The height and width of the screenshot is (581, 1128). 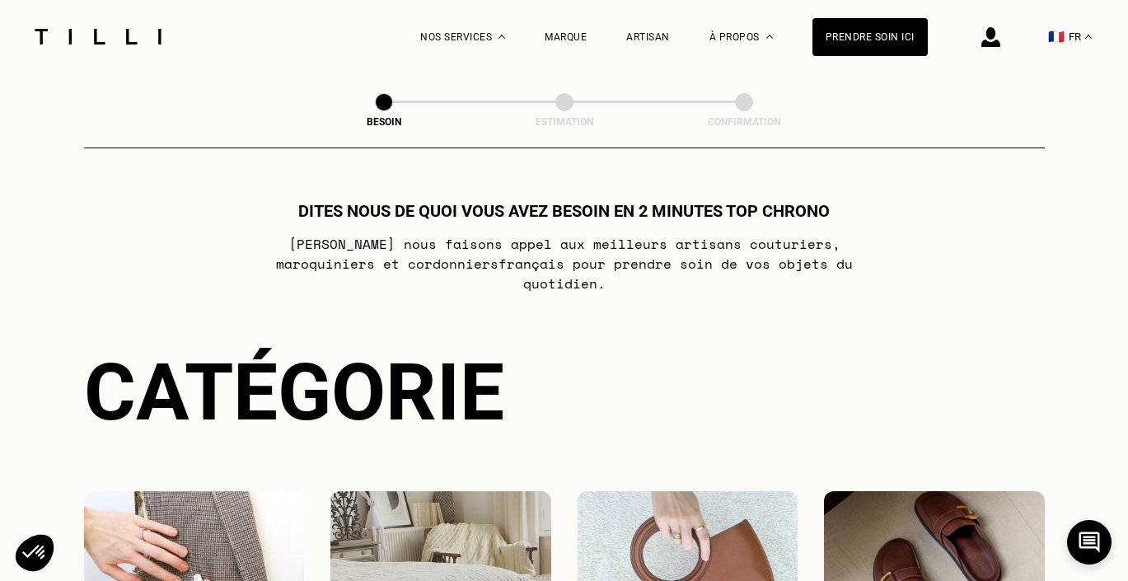 What do you see at coordinates (564, 392) in the screenshot?
I see `div: Catégorie` at bounding box center [564, 392].